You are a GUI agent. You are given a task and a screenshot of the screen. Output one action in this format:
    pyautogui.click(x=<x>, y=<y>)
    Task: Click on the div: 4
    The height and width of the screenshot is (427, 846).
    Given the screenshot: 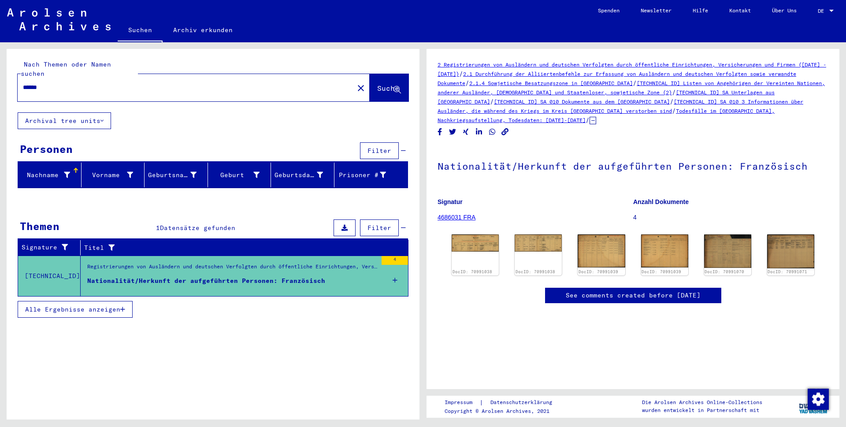 What is the action you would take?
    pyautogui.click(x=395, y=260)
    